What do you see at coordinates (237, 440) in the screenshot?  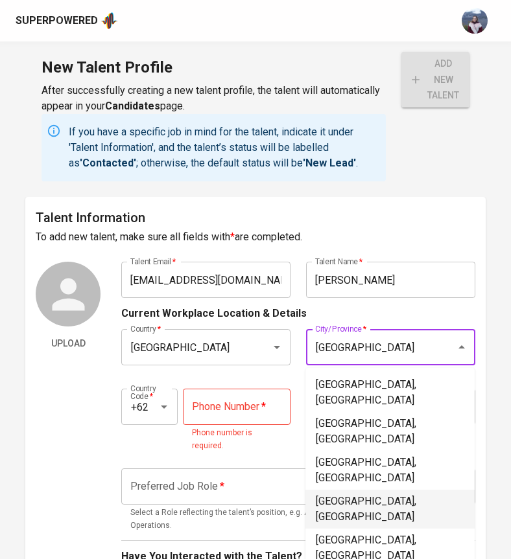 I see `p: Phone number is required.` at bounding box center [237, 440].